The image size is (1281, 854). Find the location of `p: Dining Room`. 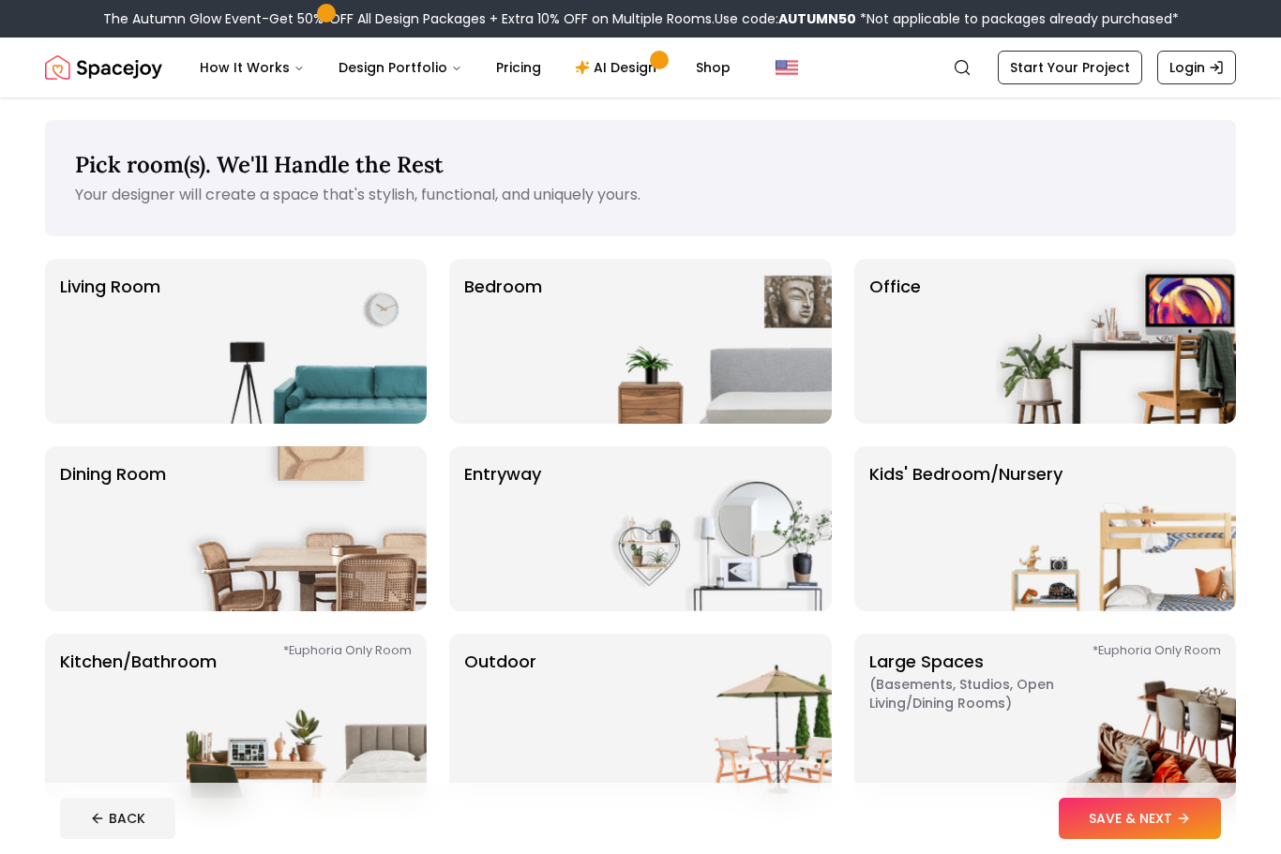

p: Dining Room is located at coordinates (112, 529).